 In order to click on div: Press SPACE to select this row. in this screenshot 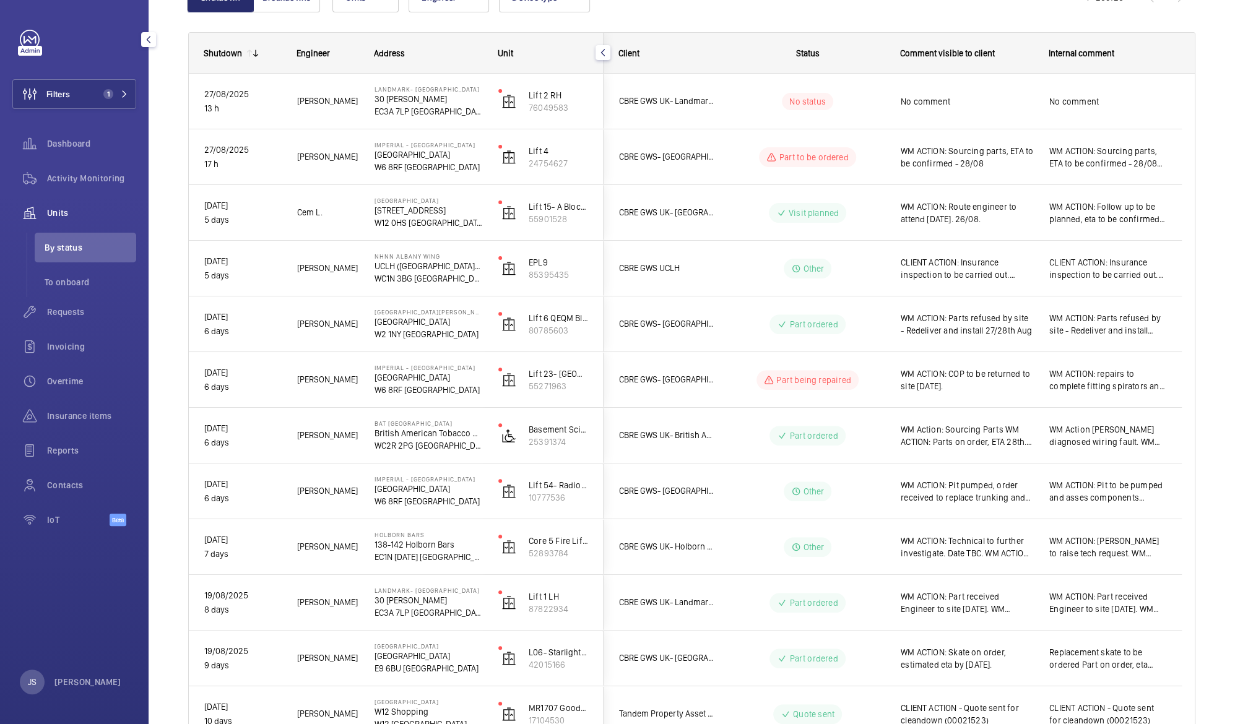, I will do `click(892, 101)`.